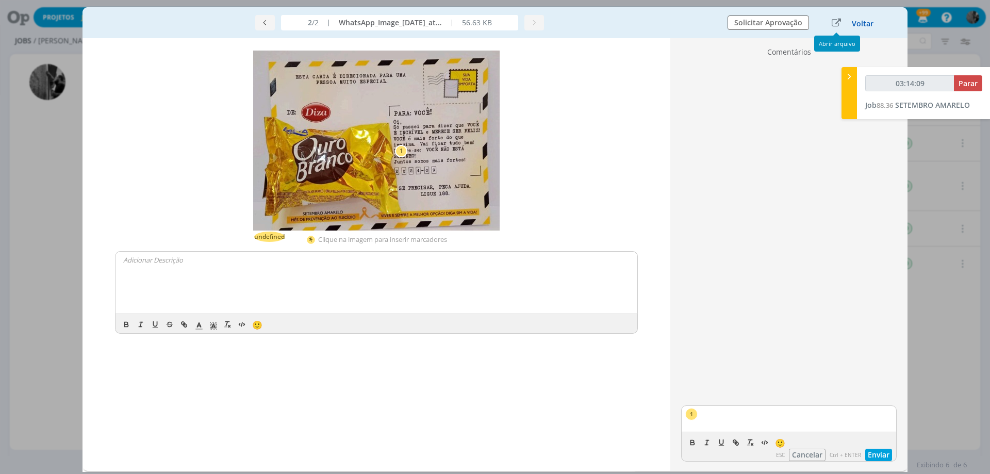 The height and width of the screenshot is (474, 990). What do you see at coordinates (780, 455) in the screenshot?
I see `span: ESC` at bounding box center [780, 455].